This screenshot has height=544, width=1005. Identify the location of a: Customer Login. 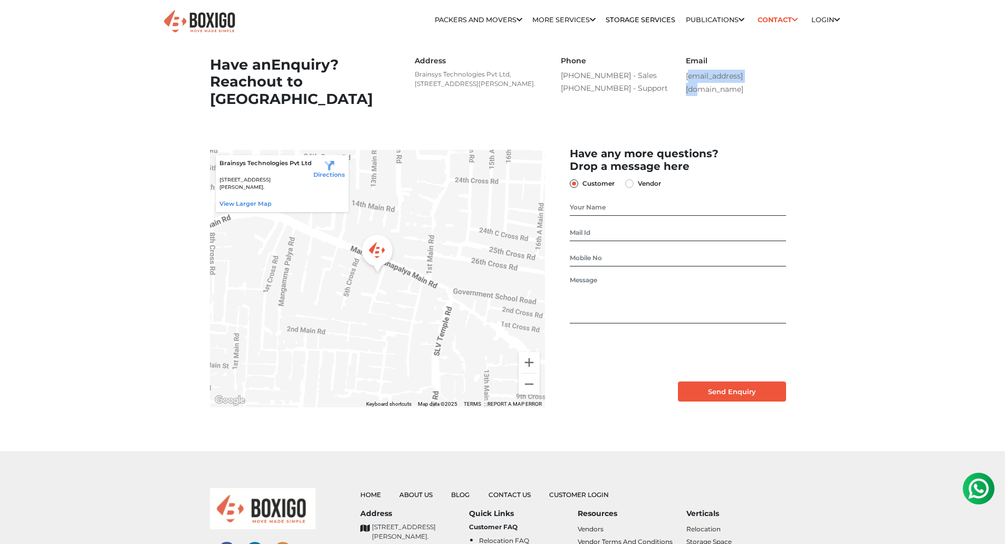
(578, 494).